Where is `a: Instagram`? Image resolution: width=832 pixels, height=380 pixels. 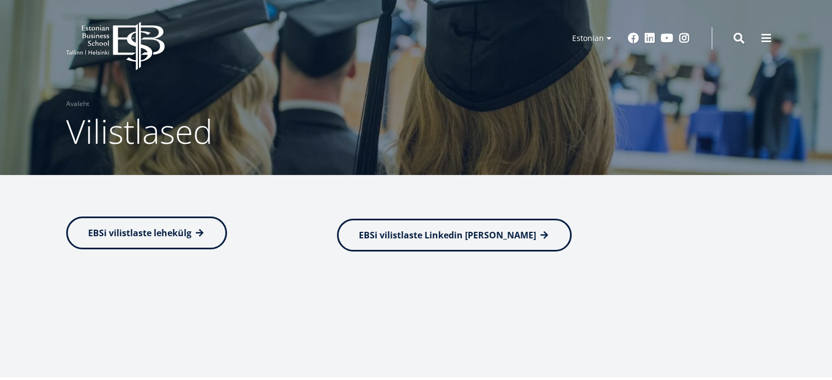
a: Instagram is located at coordinates (684, 38).